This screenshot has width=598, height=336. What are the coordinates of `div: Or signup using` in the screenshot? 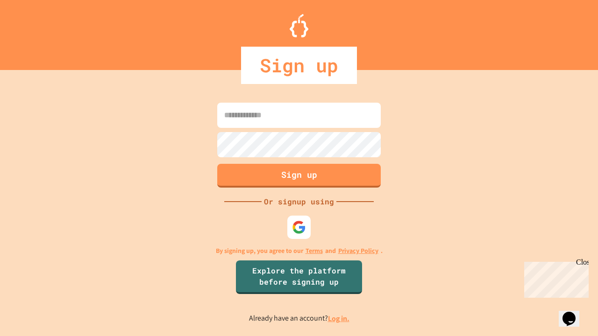 It's located at (299, 202).